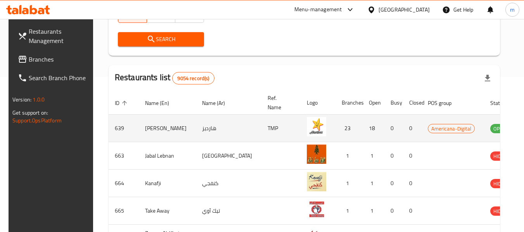 The image size is (524, 232). What do you see at coordinates (124, 156) in the screenshot?
I see `td: 663` at bounding box center [124, 156].